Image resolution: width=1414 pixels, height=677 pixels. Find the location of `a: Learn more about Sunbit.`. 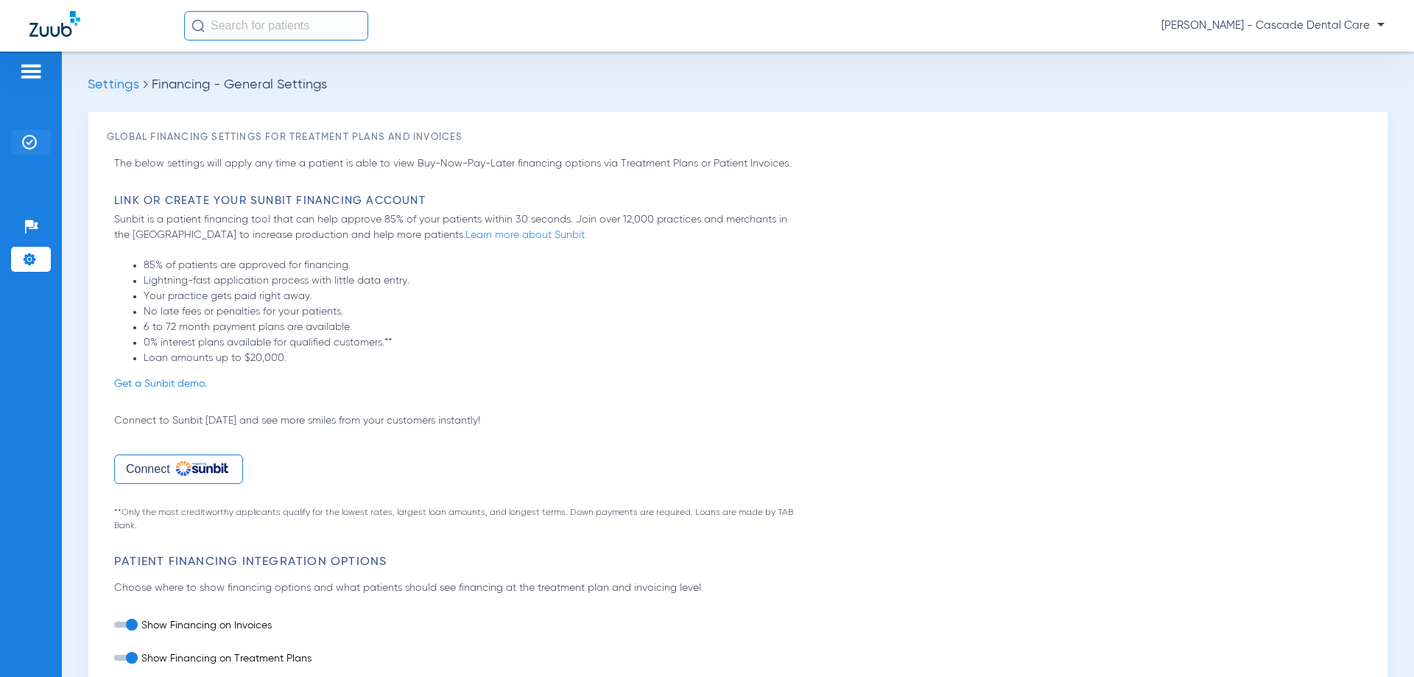

a: Learn more about Sunbit. is located at coordinates (526, 235).